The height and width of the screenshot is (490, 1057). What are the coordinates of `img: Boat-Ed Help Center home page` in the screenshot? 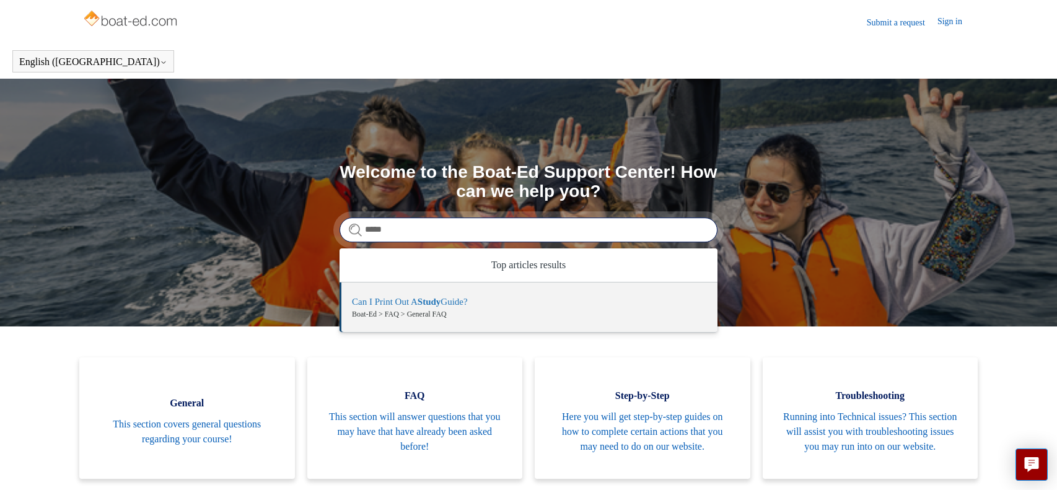 It's located at (131, 20).